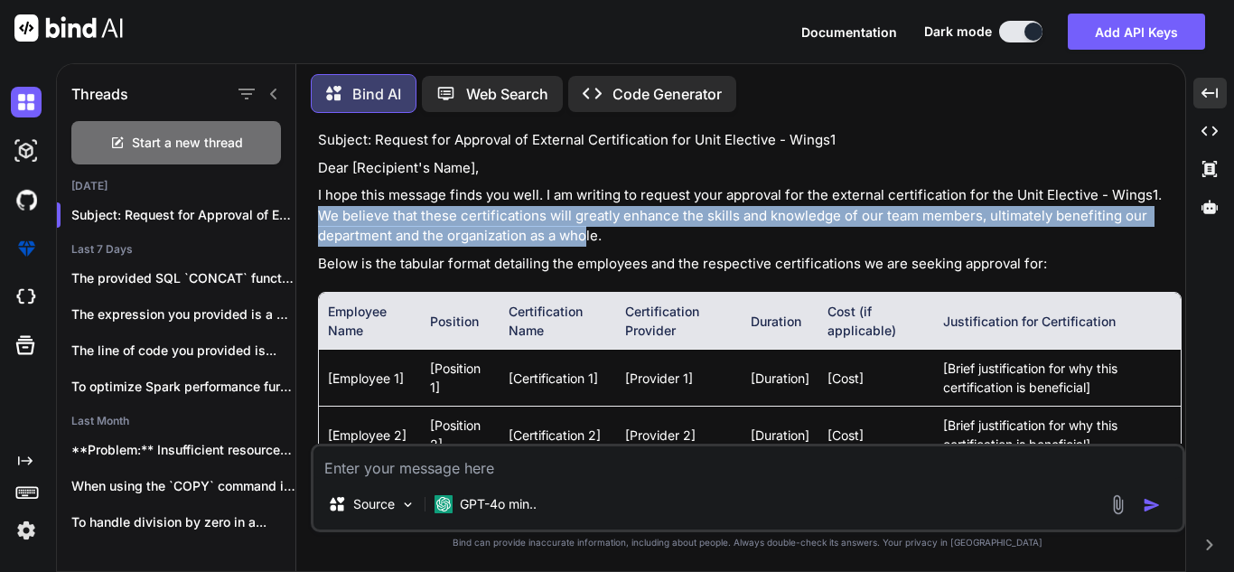 The height and width of the screenshot is (572, 1234). I want to click on img: Bind AI, so click(69, 28).